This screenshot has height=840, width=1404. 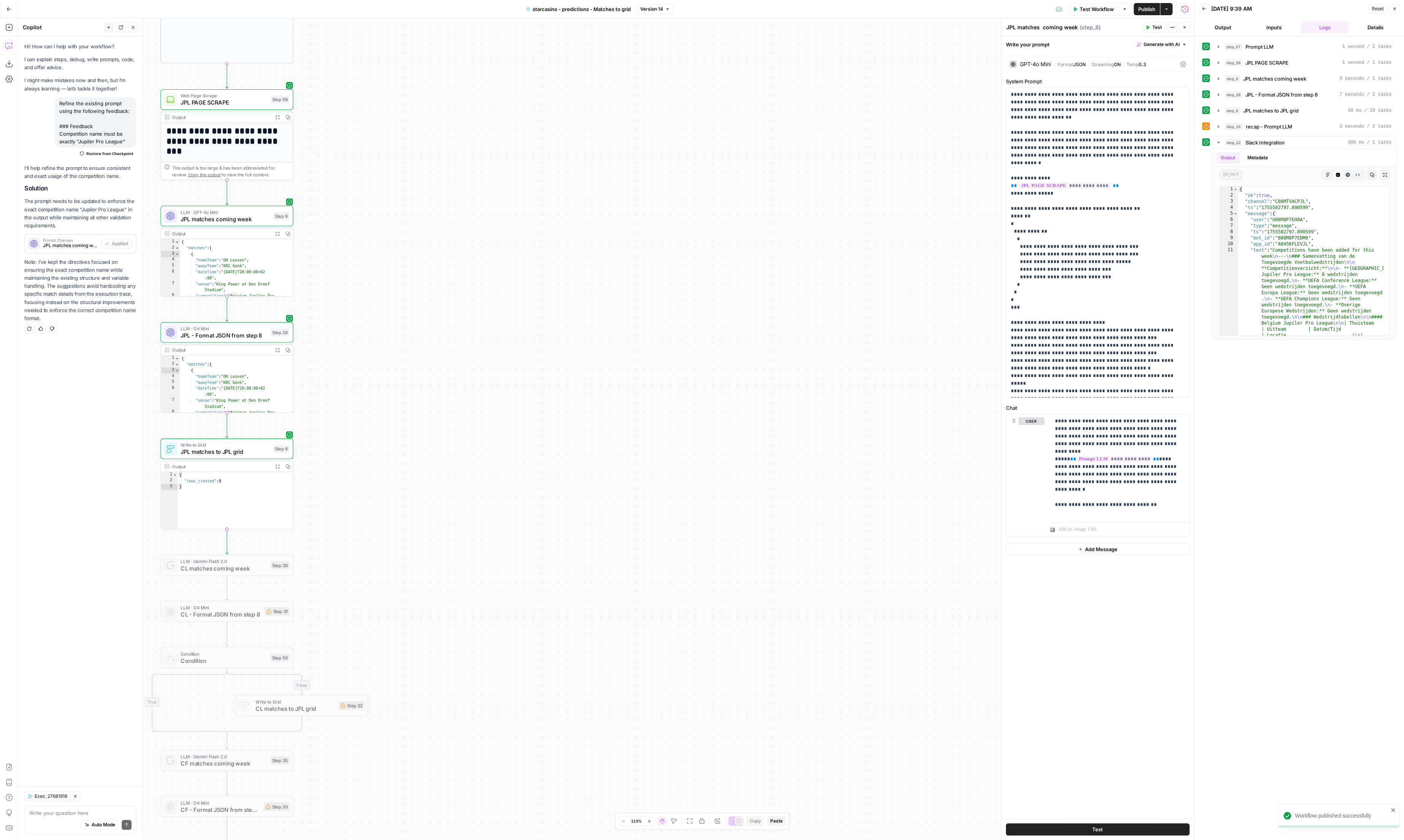 What do you see at coordinates (301, 705) in the screenshot?
I see `div: Write to GridCL matches to JPL gridStep 32` at bounding box center [301, 705].